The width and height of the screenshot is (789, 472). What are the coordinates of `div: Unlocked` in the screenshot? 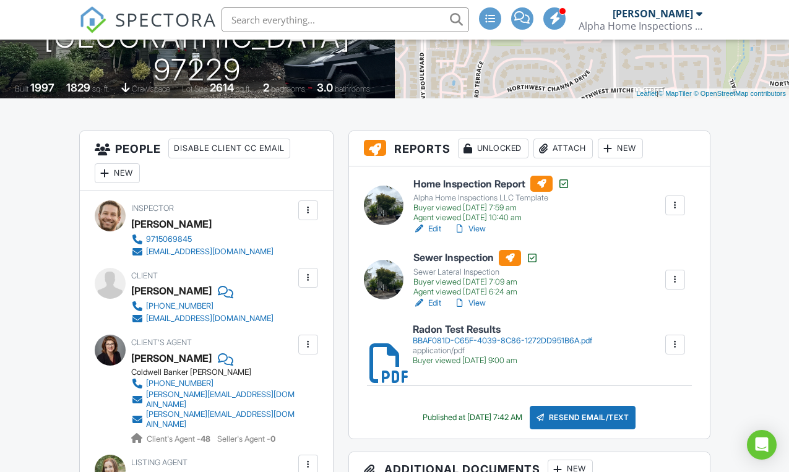 It's located at (493, 149).